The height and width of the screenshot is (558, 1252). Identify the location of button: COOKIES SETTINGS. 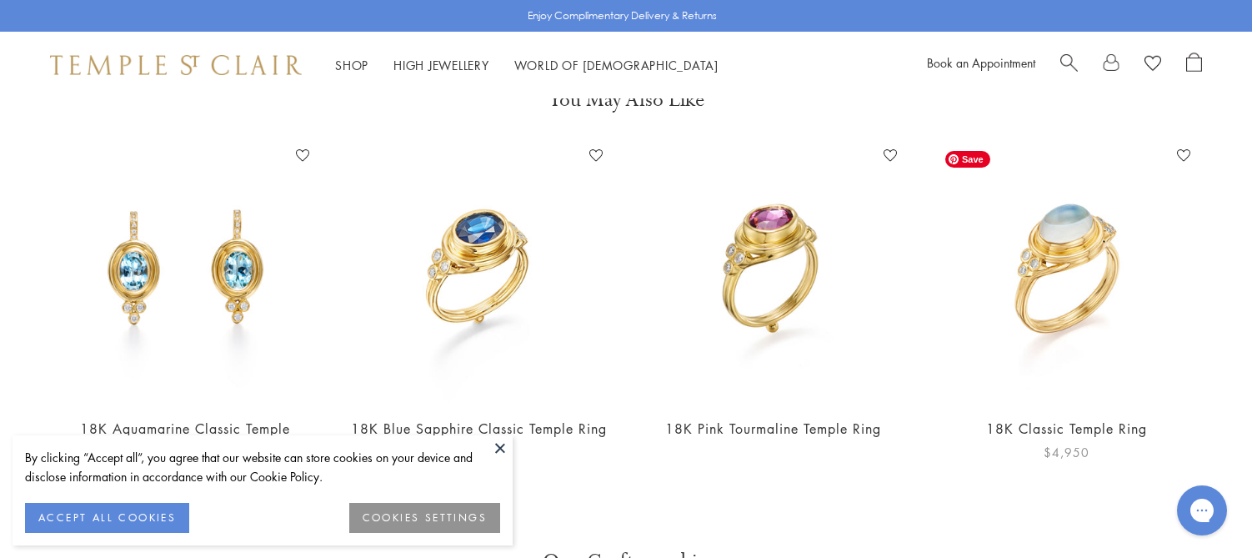
(424, 518).